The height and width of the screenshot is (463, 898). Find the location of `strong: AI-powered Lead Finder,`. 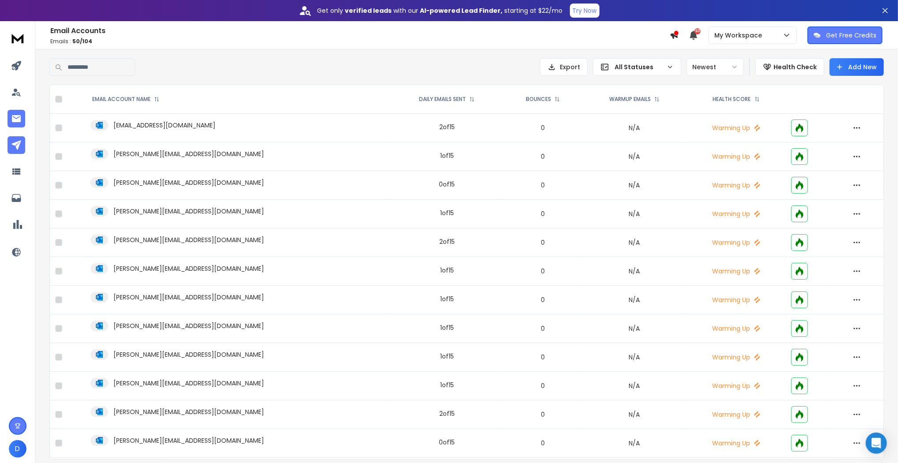

strong: AI-powered Lead Finder, is located at coordinates (461, 11).